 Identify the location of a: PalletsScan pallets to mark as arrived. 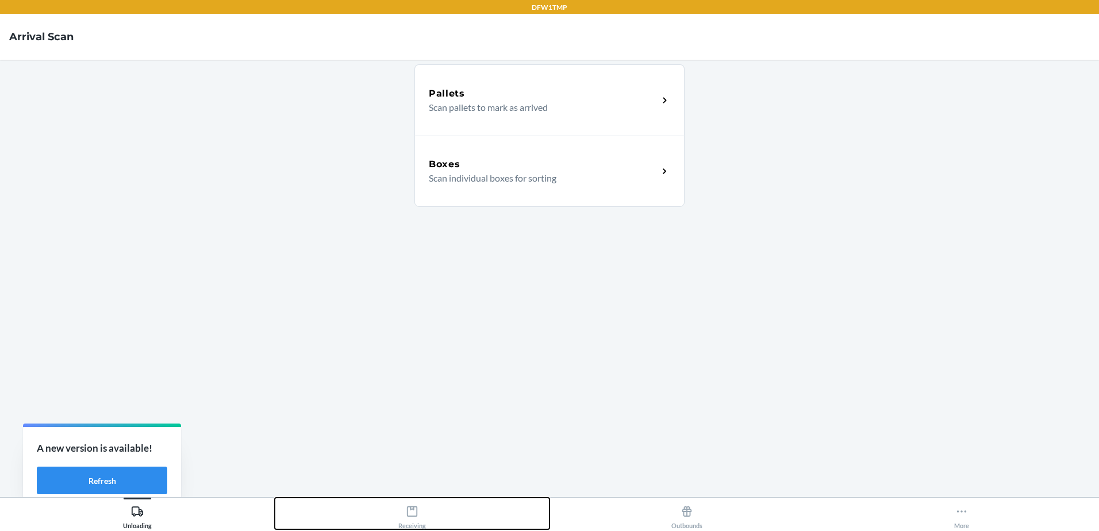
(550, 100).